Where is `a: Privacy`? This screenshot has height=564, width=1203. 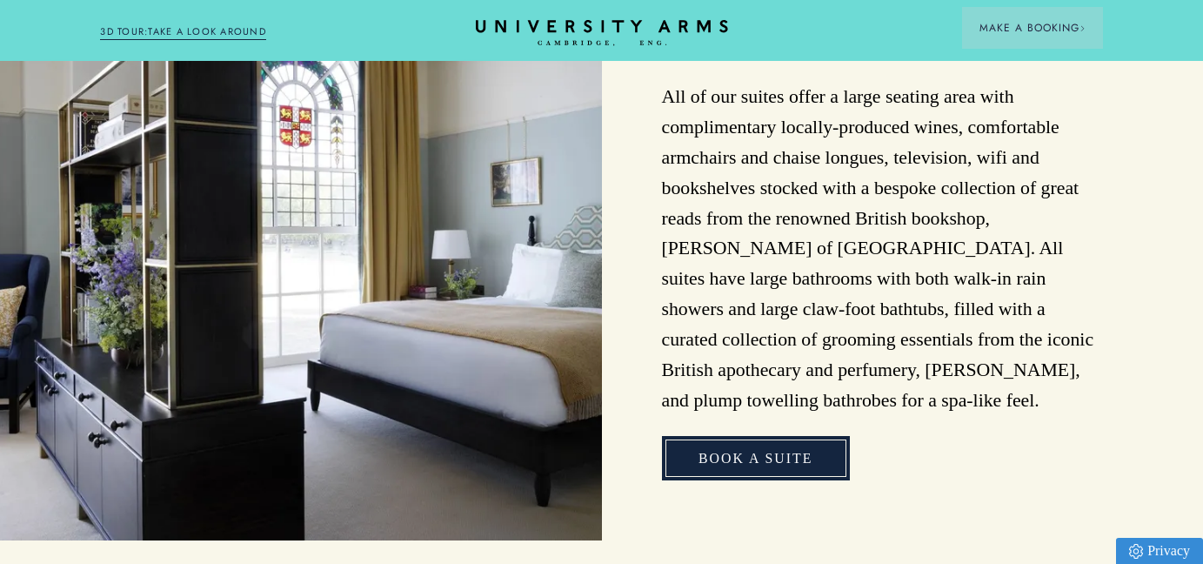
a: Privacy is located at coordinates (1160, 551).